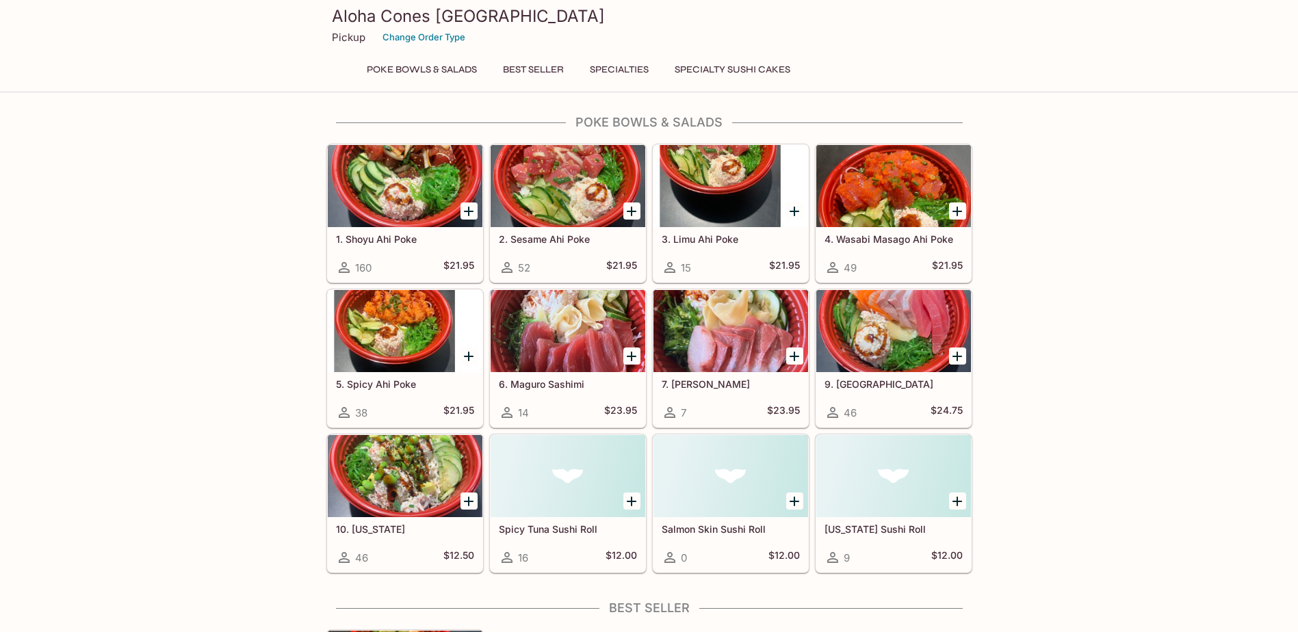  I want to click on div: 10. California, so click(405, 476).